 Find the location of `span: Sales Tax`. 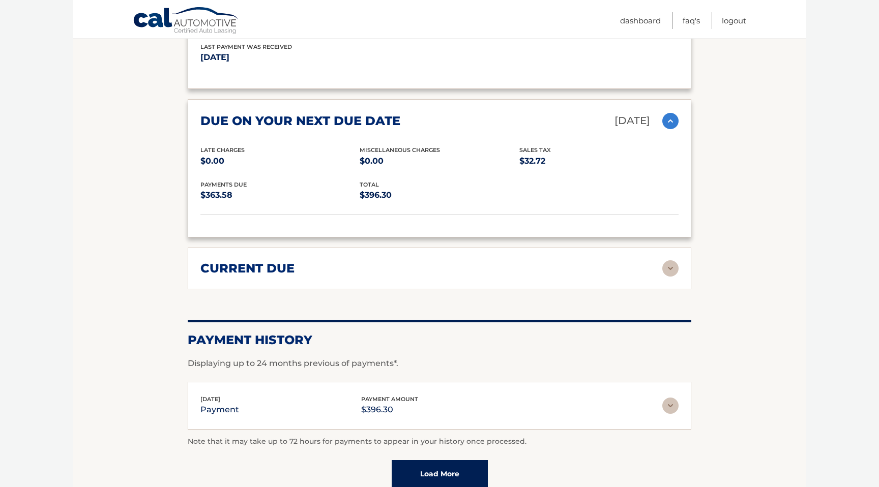

span: Sales Tax is located at coordinates (535, 150).